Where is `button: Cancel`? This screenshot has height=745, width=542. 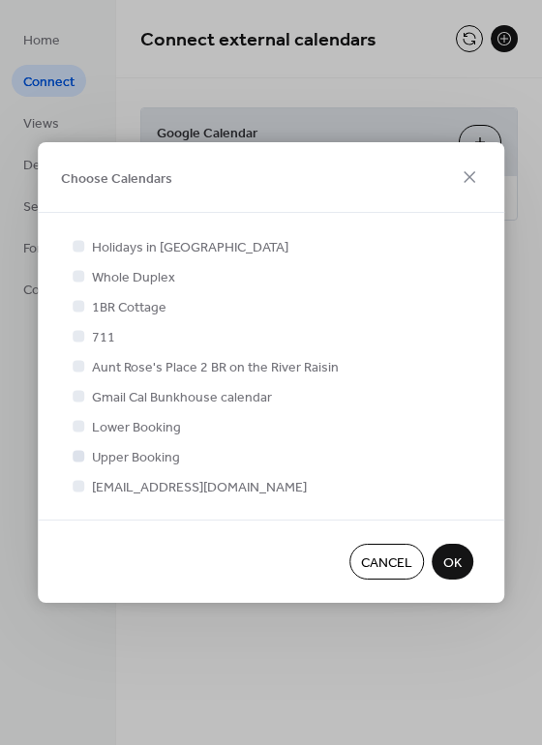
button: Cancel is located at coordinates (386, 561).